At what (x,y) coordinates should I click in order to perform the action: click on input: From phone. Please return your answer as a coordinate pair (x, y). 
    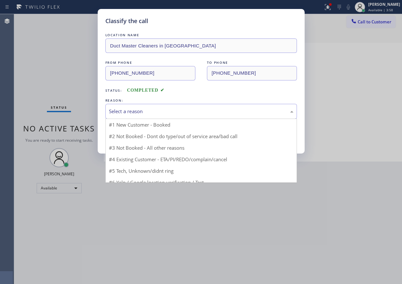
    Looking at the image, I should click on (150, 73).